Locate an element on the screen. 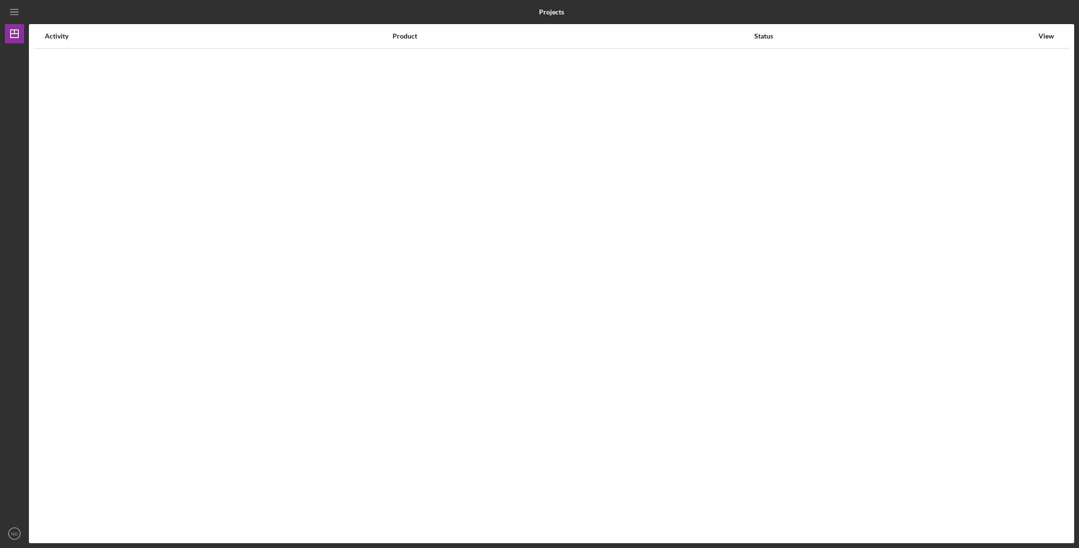 The width and height of the screenshot is (1079, 548). text: ND is located at coordinates (14, 533).